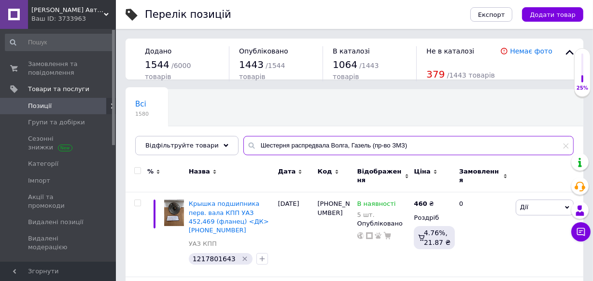 The width and height of the screenshot is (593, 281). I want to click on div: Опубліковано, so click(383, 224).